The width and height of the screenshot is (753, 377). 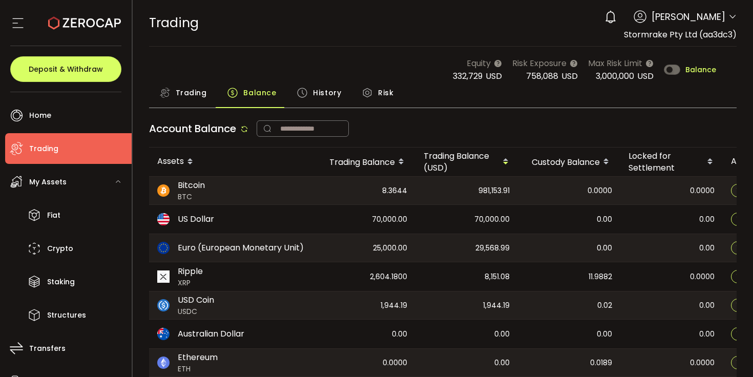 I want to click on span: 758,088, so click(x=542, y=76).